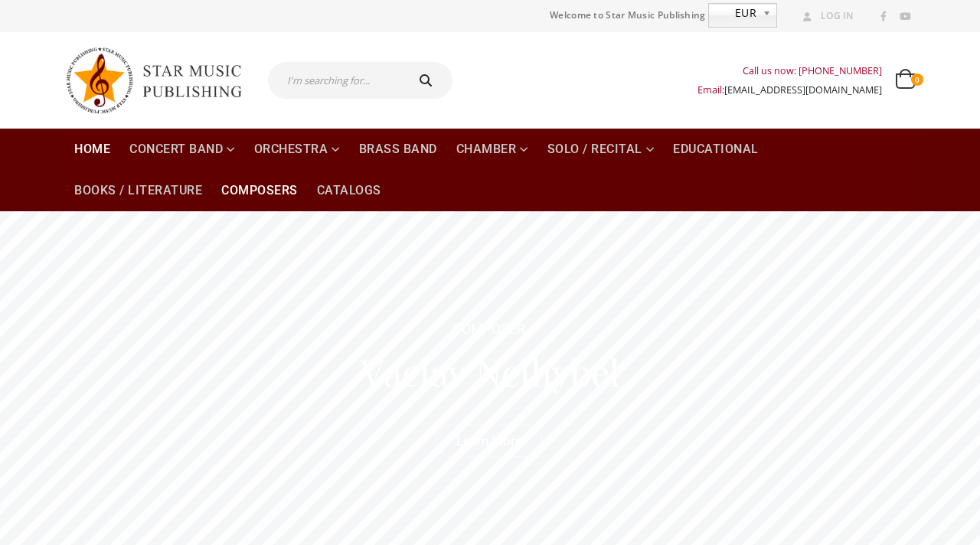 The image size is (980, 545). Describe the element at coordinates (492, 149) in the screenshot. I see `a: Chamber` at that location.